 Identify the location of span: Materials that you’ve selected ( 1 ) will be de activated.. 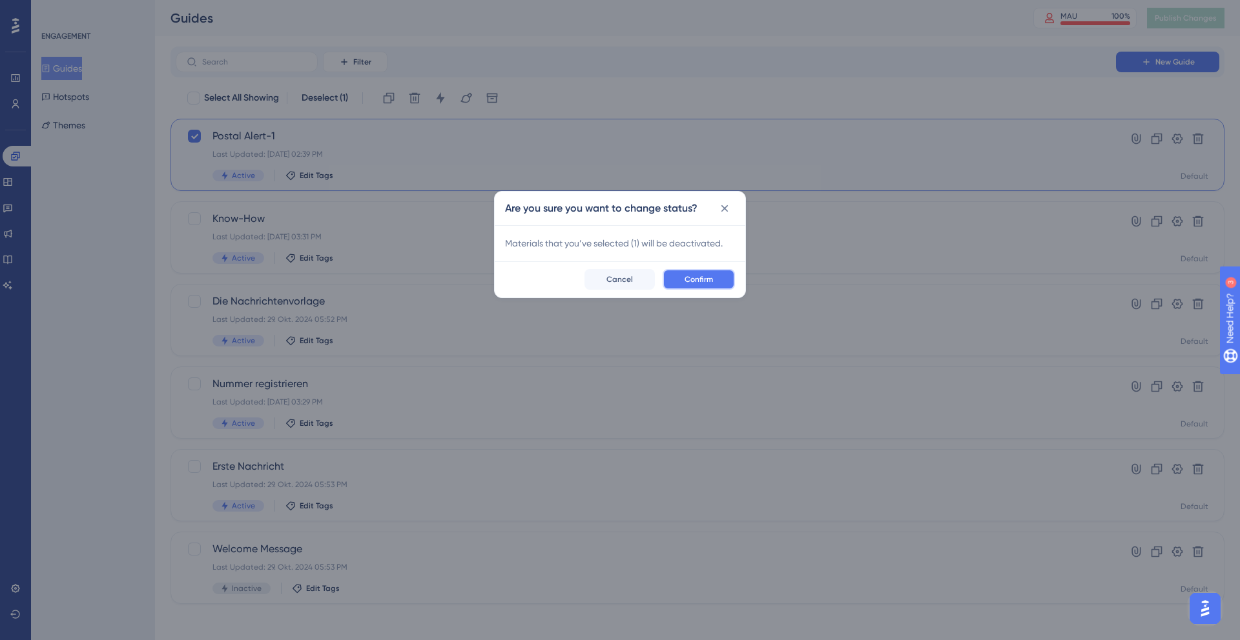
(613, 243).